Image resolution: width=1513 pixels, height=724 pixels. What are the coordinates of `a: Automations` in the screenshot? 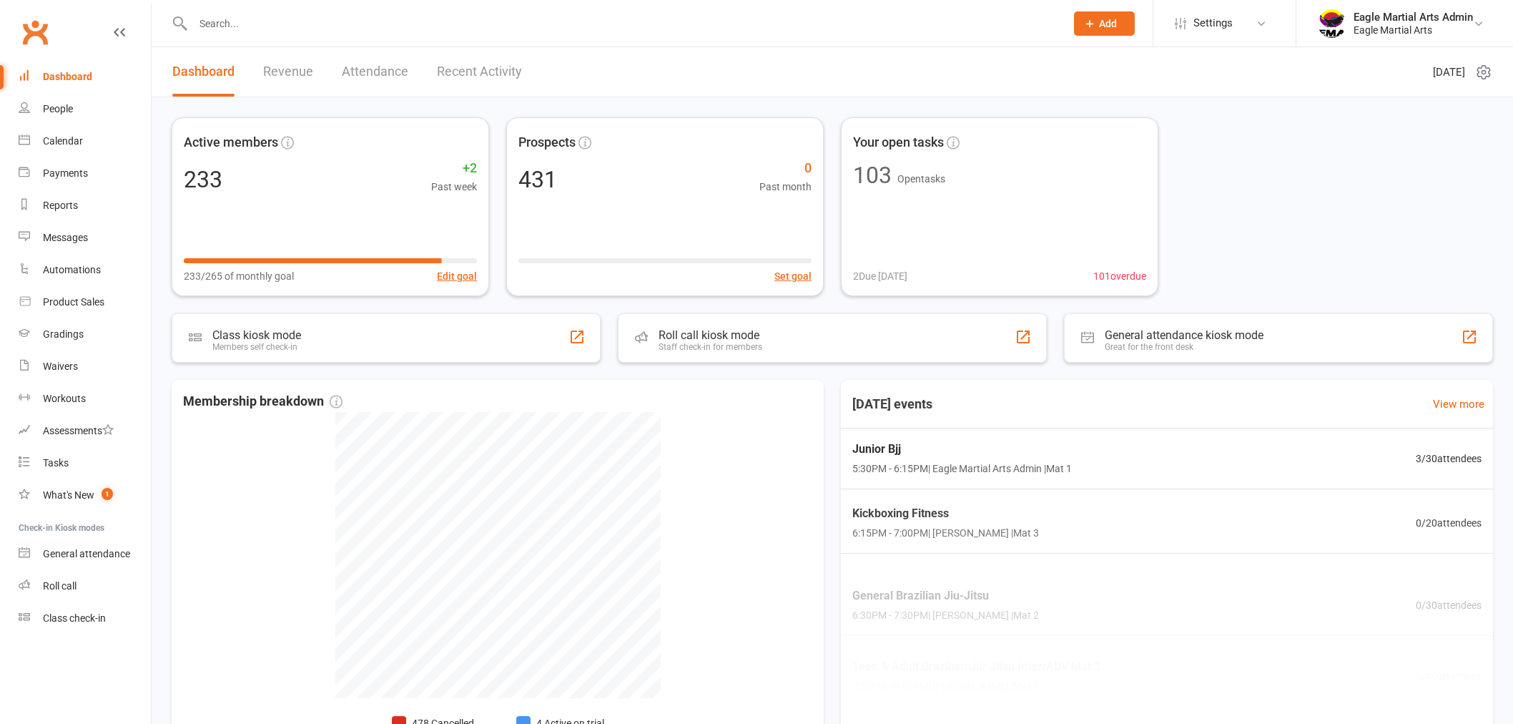 It's located at (84, 270).